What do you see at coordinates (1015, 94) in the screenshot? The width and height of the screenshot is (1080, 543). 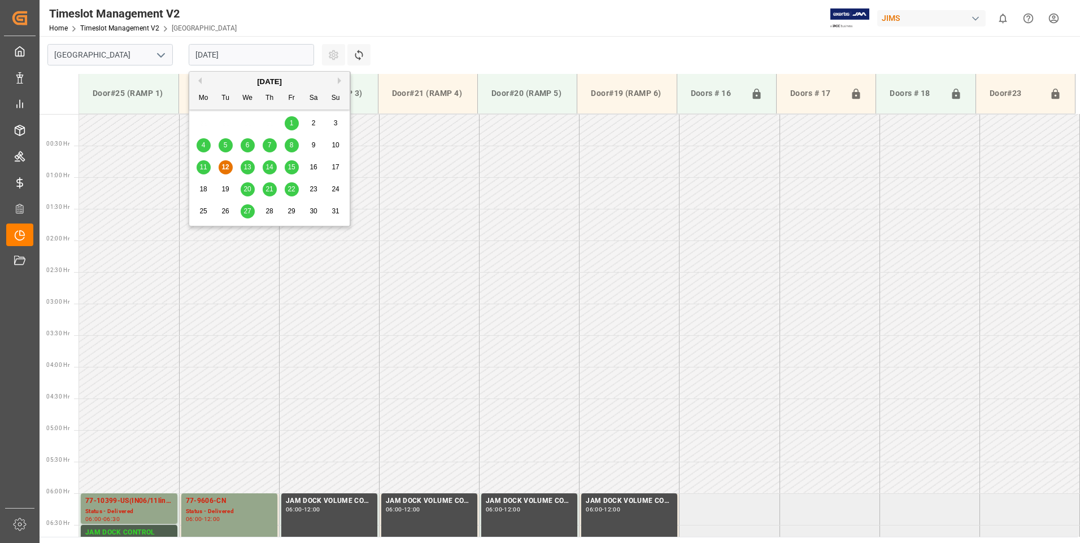 I see `div: Door#23` at bounding box center [1015, 94].